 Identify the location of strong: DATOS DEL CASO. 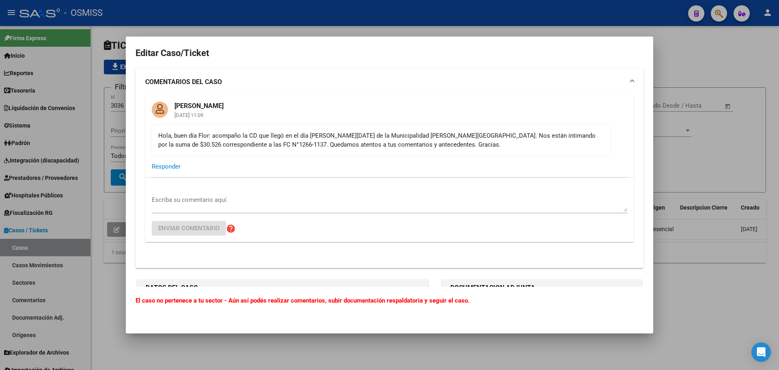
(172, 287).